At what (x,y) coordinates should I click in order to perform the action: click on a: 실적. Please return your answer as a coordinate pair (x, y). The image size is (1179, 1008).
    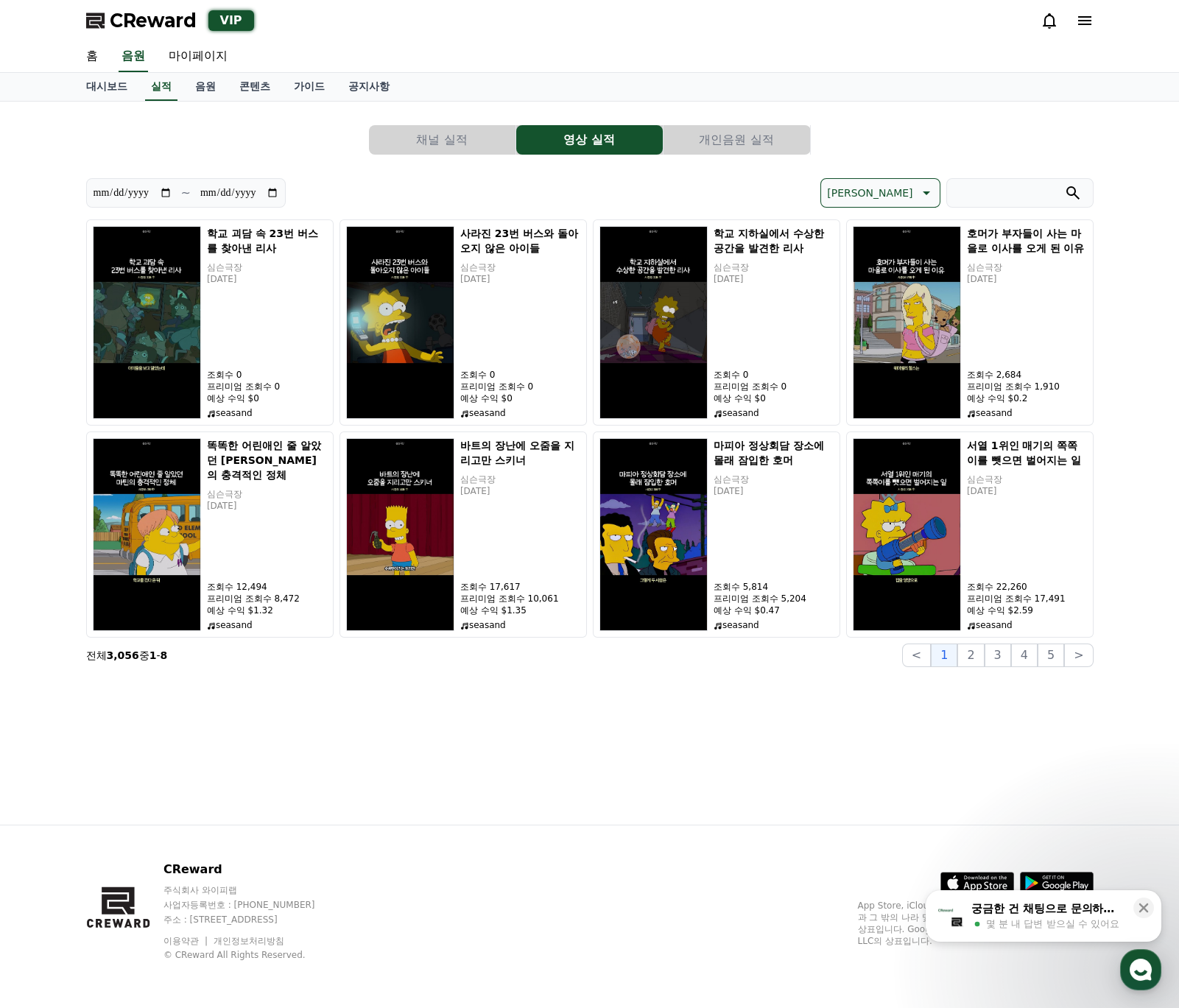
    Looking at the image, I should click on (162, 87).